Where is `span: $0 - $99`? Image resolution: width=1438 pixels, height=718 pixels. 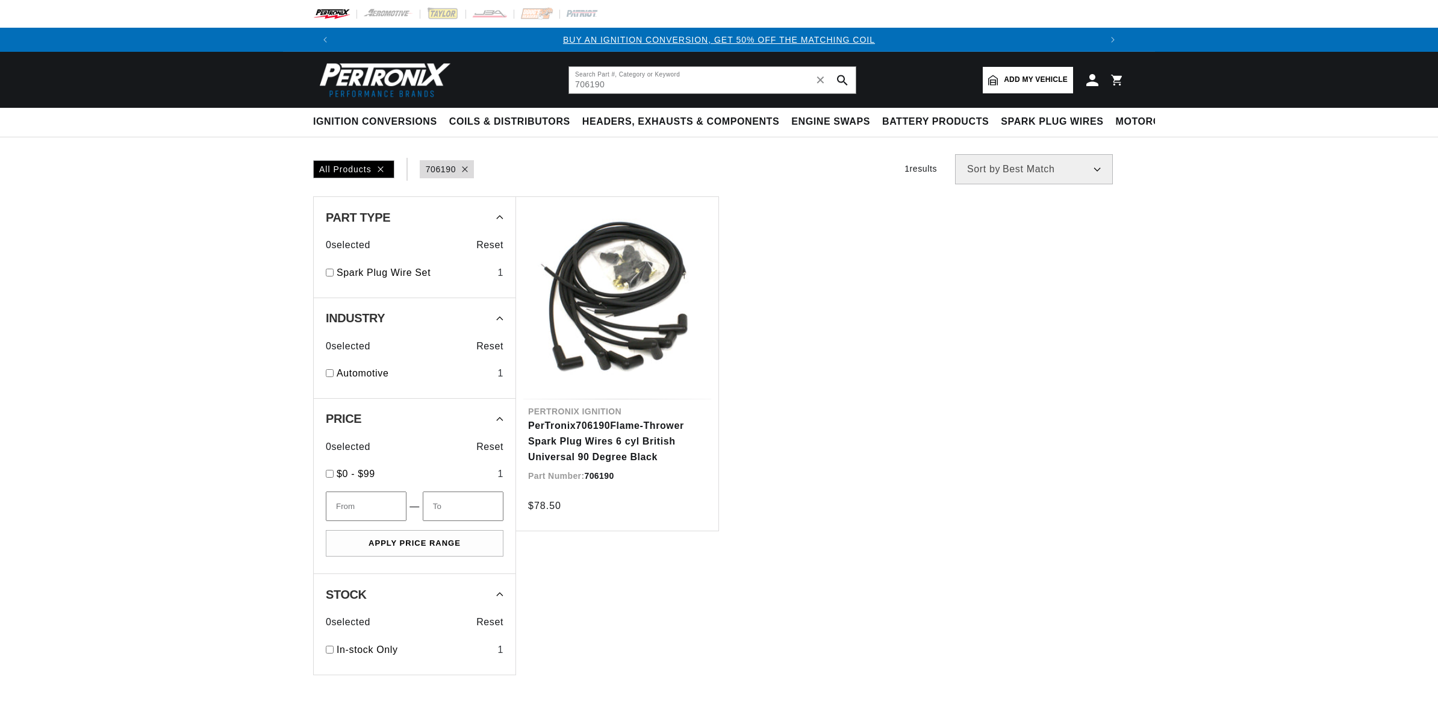
span: $0 - $99 is located at coordinates (356, 473).